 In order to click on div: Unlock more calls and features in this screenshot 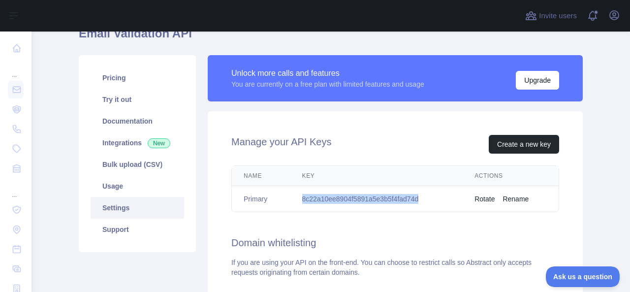, I will do `click(328, 73)`.